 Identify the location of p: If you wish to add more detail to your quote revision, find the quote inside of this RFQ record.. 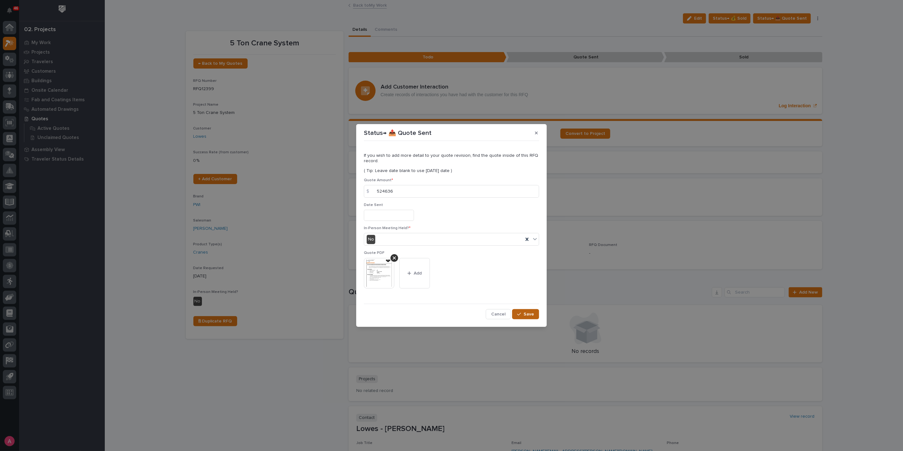
(452, 158).